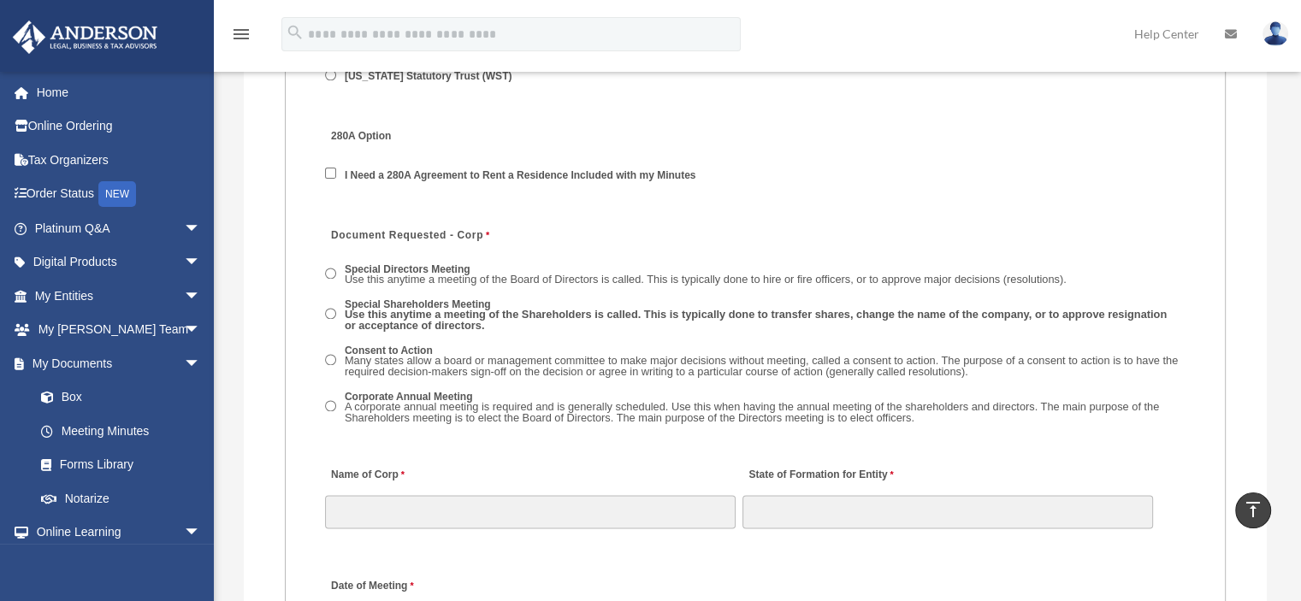 The height and width of the screenshot is (601, 1301). What do you see at coordinates (761, 366) in the screenshot?
I see `span: Many states allow a board or management committee to make major decisions without meeting, called...` at bounding box center [761, 366].